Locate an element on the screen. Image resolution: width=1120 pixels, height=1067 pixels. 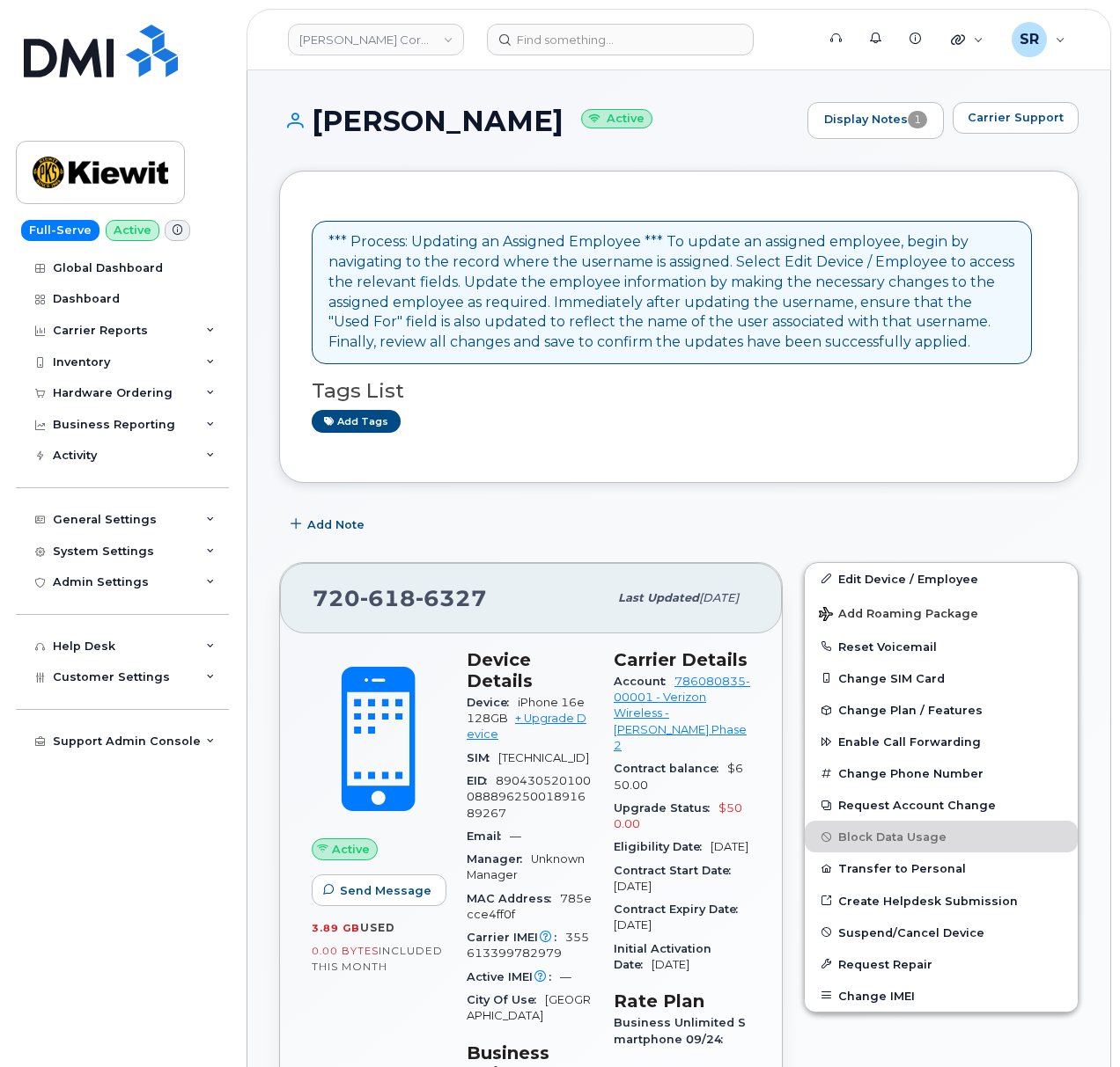
span: EID is located at coordinates (481, 781).